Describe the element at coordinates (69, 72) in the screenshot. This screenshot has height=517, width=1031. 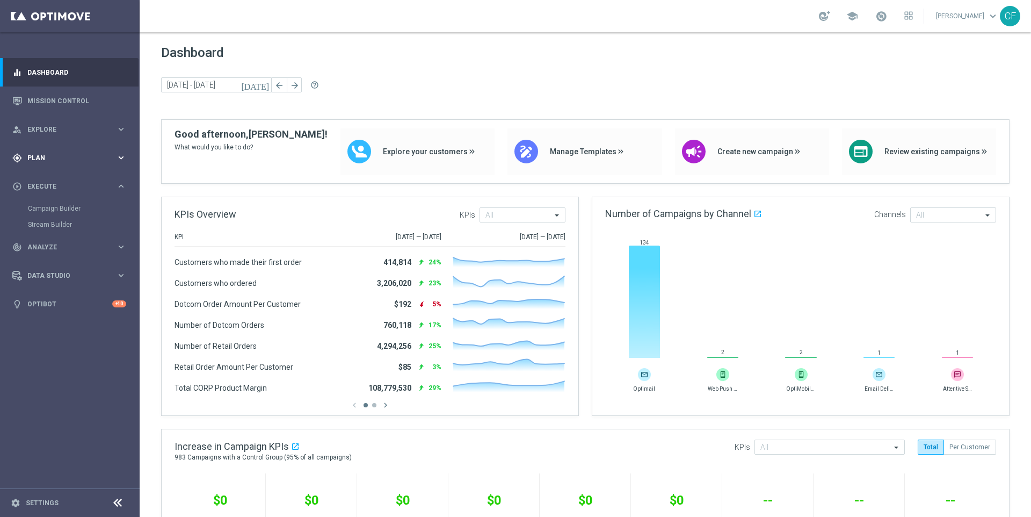
I see `div: Dashboard` at that location.